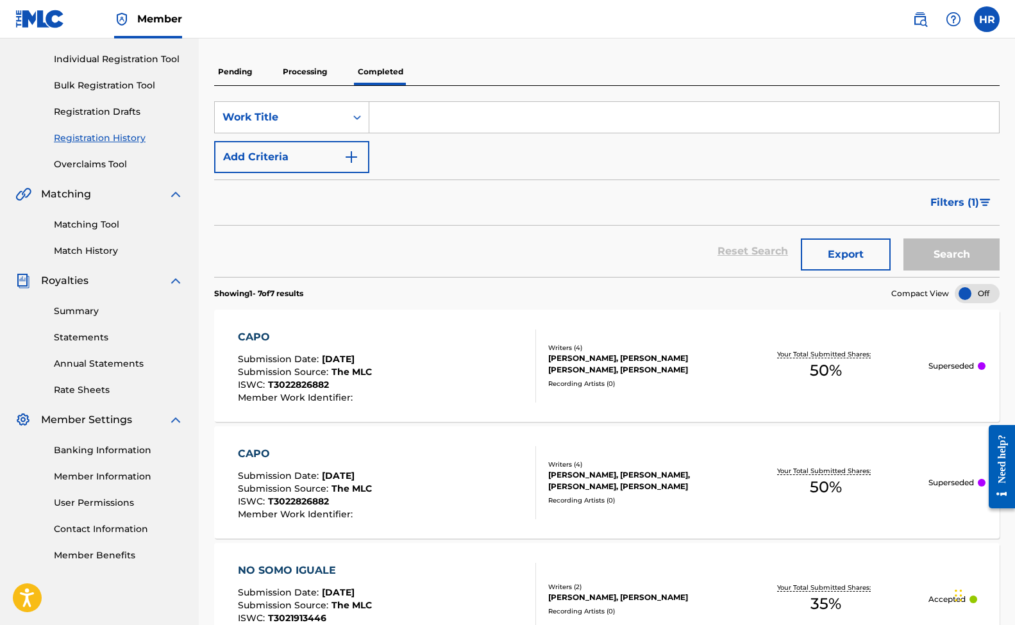 The width and height of the screenshot is (1015, 625). I want to click on a: Rate Sheets, so click(119, 390).